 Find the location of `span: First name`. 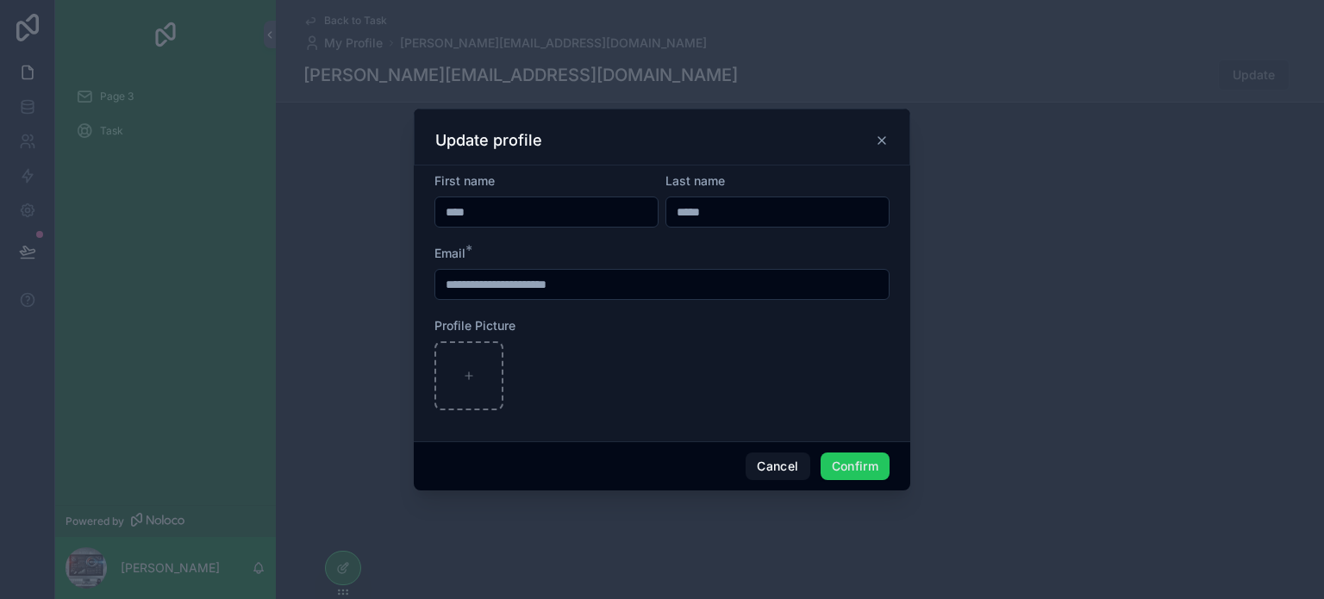

span: First name is located at coordinates (465, 180).